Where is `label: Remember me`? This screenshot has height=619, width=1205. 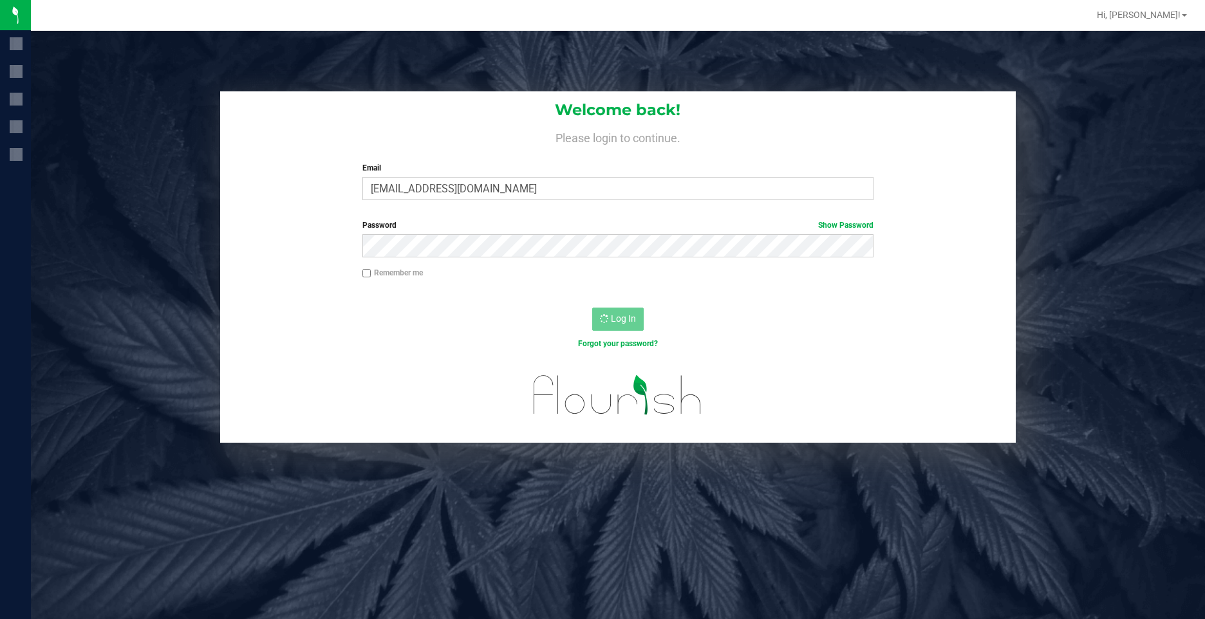
label: Remember me is located at coordinates (393, 273).